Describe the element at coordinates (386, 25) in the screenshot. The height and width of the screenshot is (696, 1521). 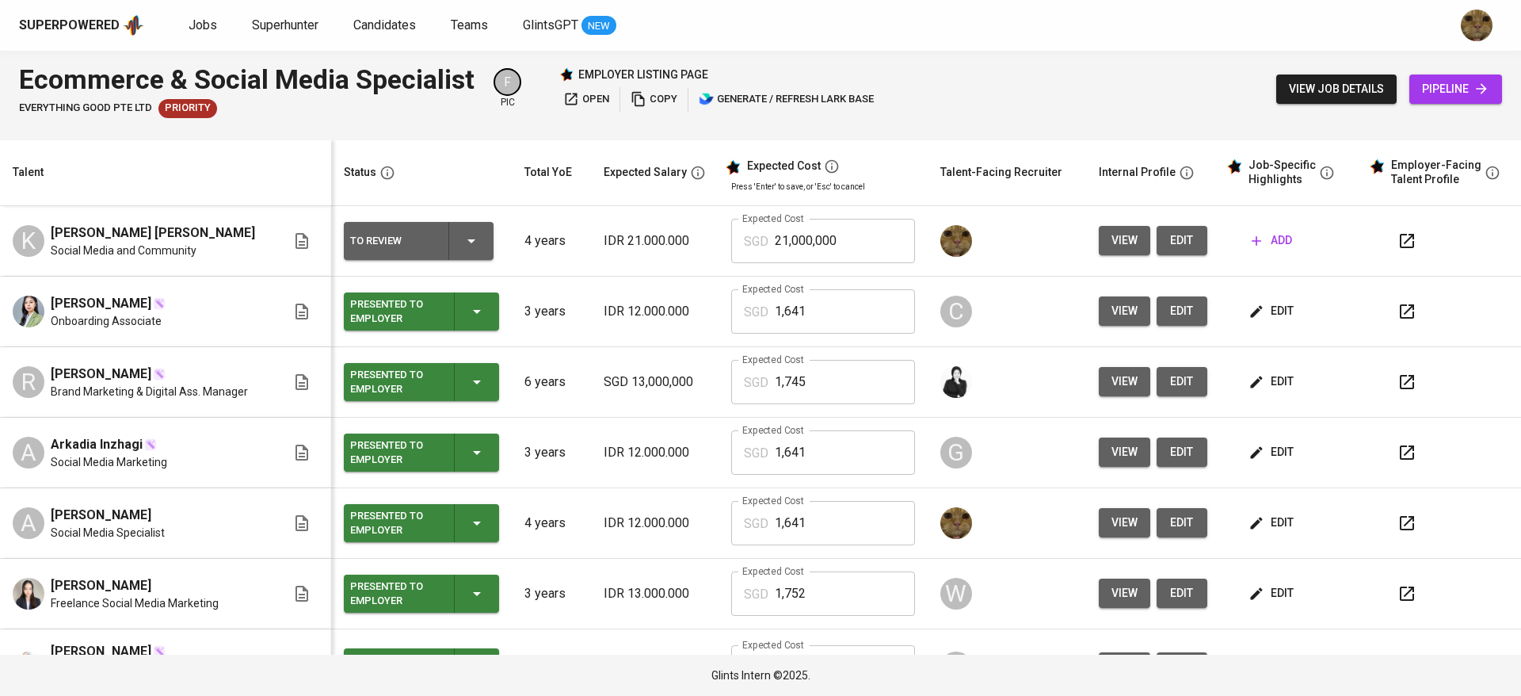
I see `a: Candidates` at that location.